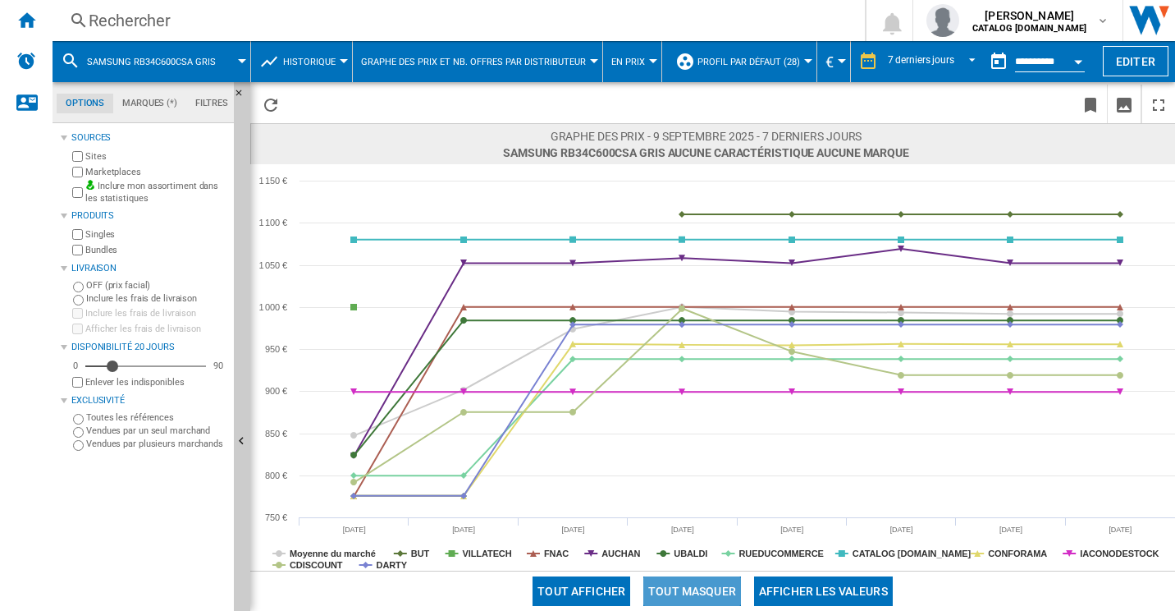  What do you see at coordinates (621, 553) in the screenshot?
I see `tspan: AUCHAN` at bounding box center [621, 553].